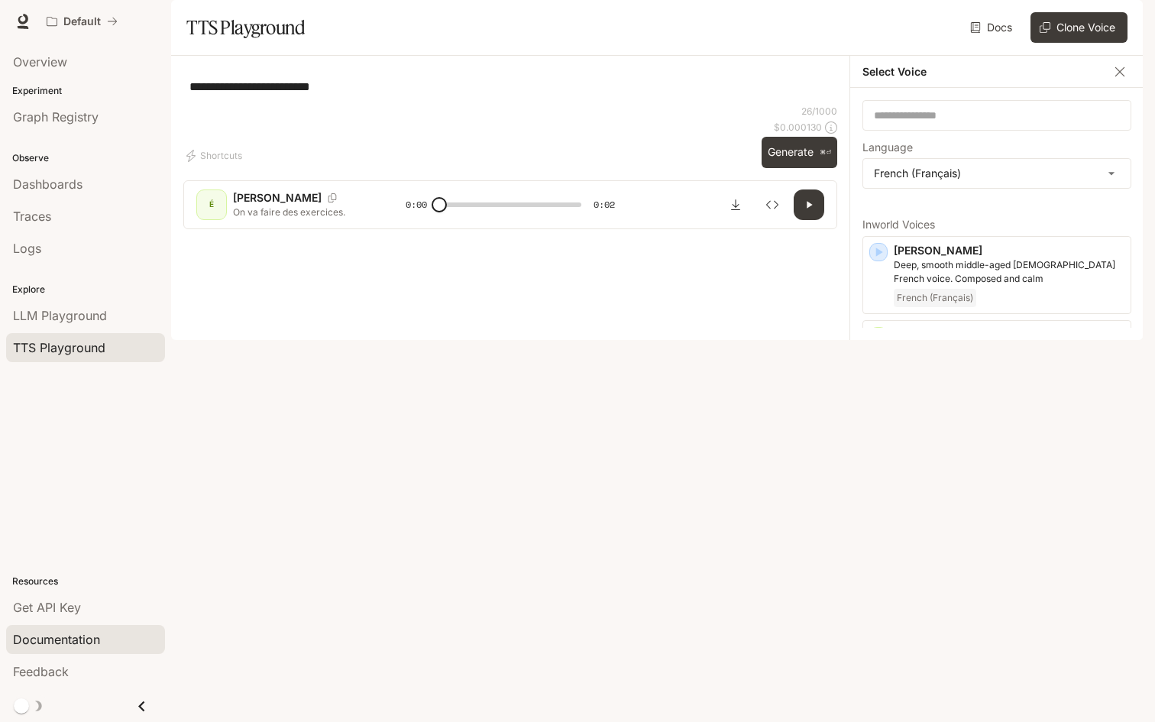  Describe the element at coordinates (1009, 272) in the screenshot. I see `p: Deep, smooth middle-aged male French voice. Composed and calm` at that location.